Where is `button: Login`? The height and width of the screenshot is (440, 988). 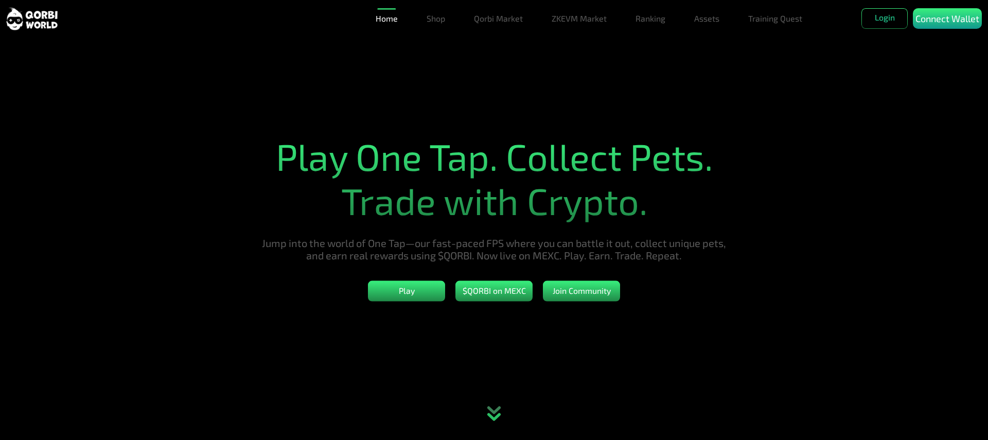 button: Login is located at coordinates (884, 19).